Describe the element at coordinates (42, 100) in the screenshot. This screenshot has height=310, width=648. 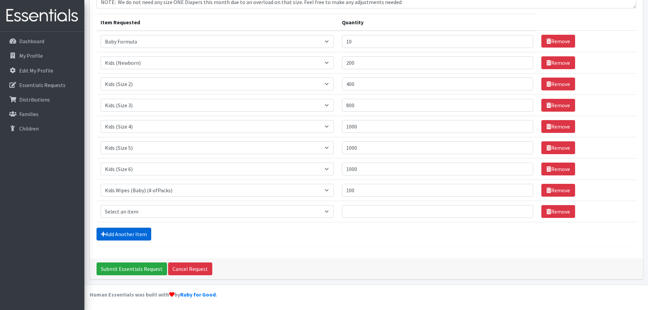
I see `a: Distributions` at that location.